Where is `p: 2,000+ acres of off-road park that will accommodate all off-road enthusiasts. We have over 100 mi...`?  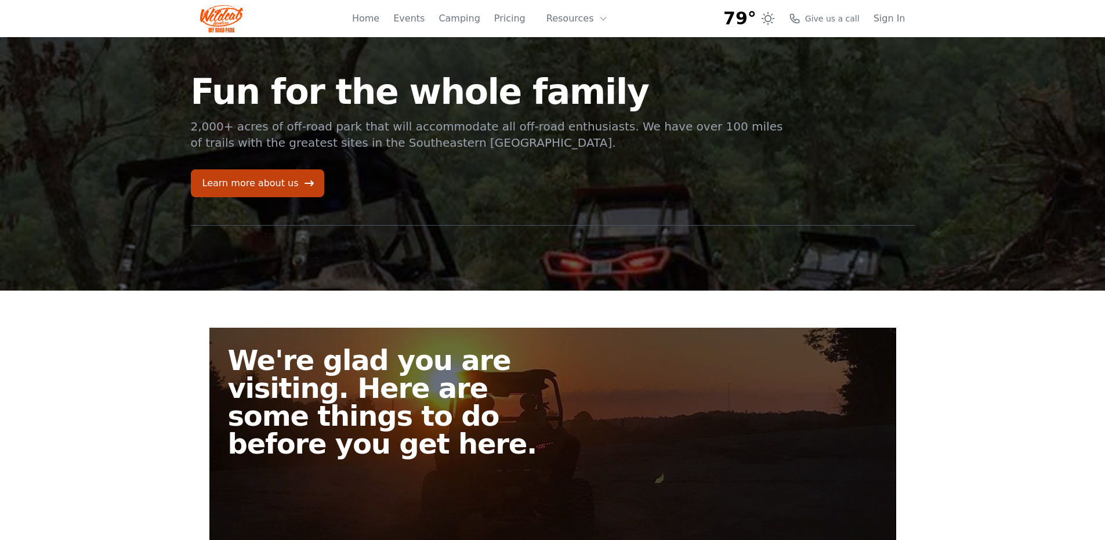 p: 2,000+ acres of off-road park that will accommodate all off-road enthusiasts. We have over 100 mi... is located at coordinates (488, 135).